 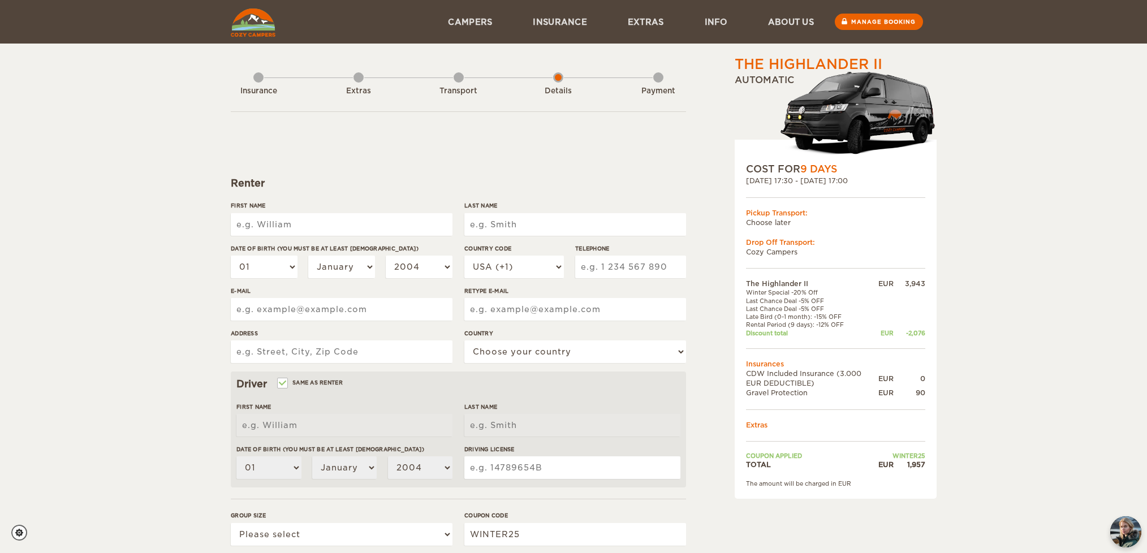 What do you see at coordinates (1126, 532) in the screenshot?
I see `img: Freyja at Cozy Campers` at bounding box center [1126, 532].